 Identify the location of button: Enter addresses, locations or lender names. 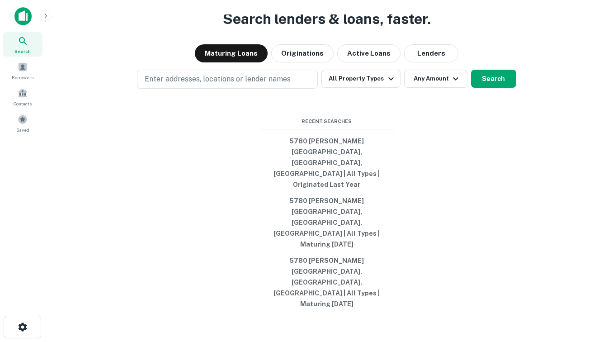
(227, 79).